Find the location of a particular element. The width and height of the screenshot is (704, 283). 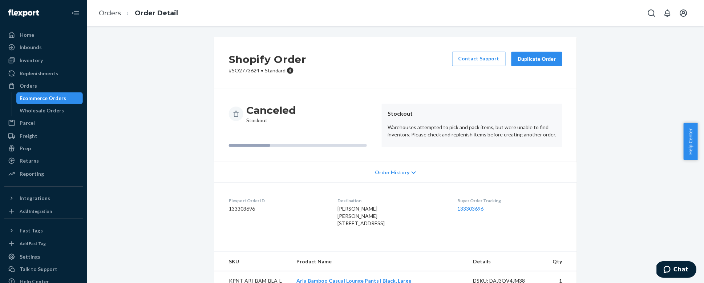

div: Home is located at coordinates (27, 35).